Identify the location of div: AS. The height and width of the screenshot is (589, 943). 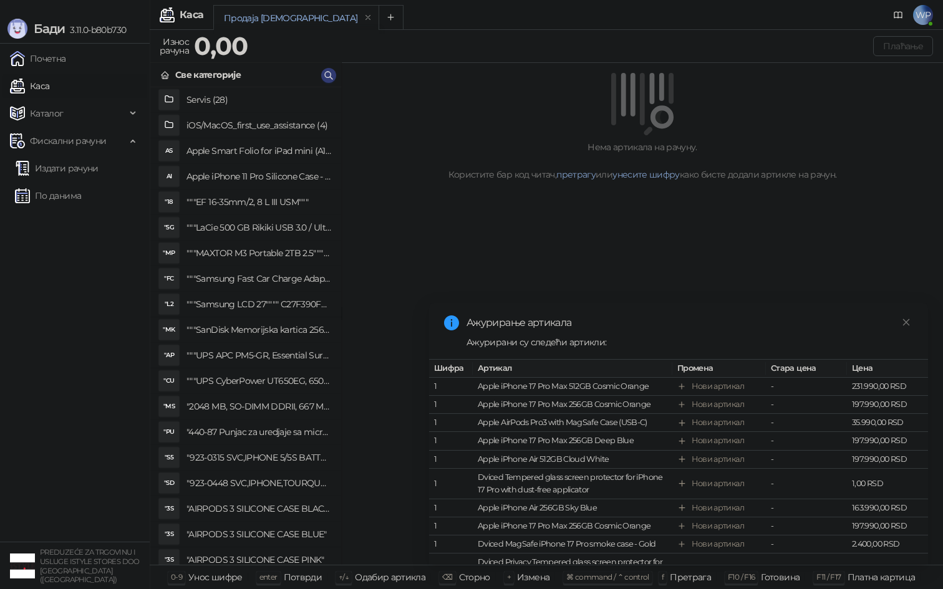
(169, 151).